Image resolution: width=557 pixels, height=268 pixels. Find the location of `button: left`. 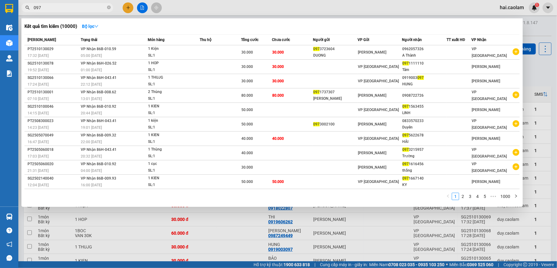

button: left is located at coordinates (448, 196).